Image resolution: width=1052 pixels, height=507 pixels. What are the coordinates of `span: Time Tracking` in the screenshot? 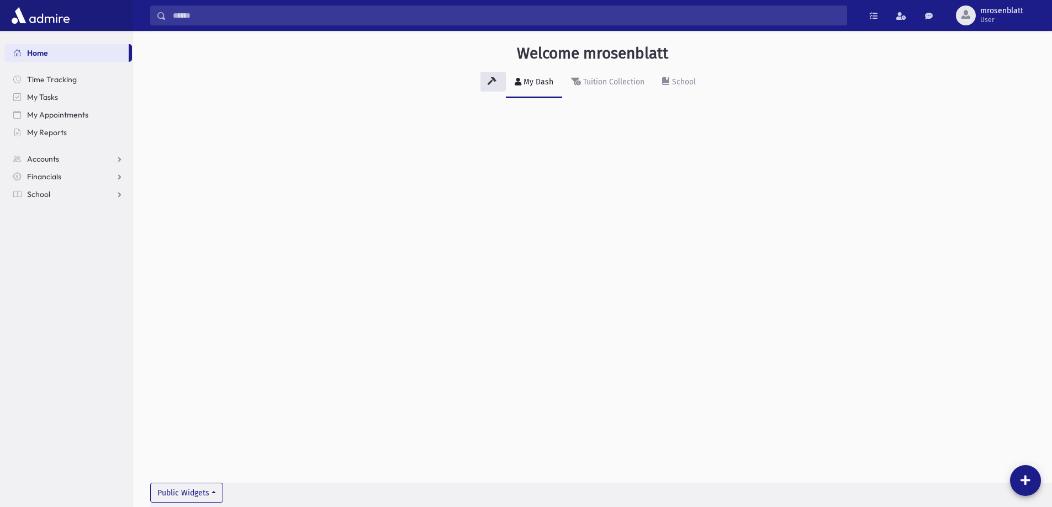 It's located at (52, 80).